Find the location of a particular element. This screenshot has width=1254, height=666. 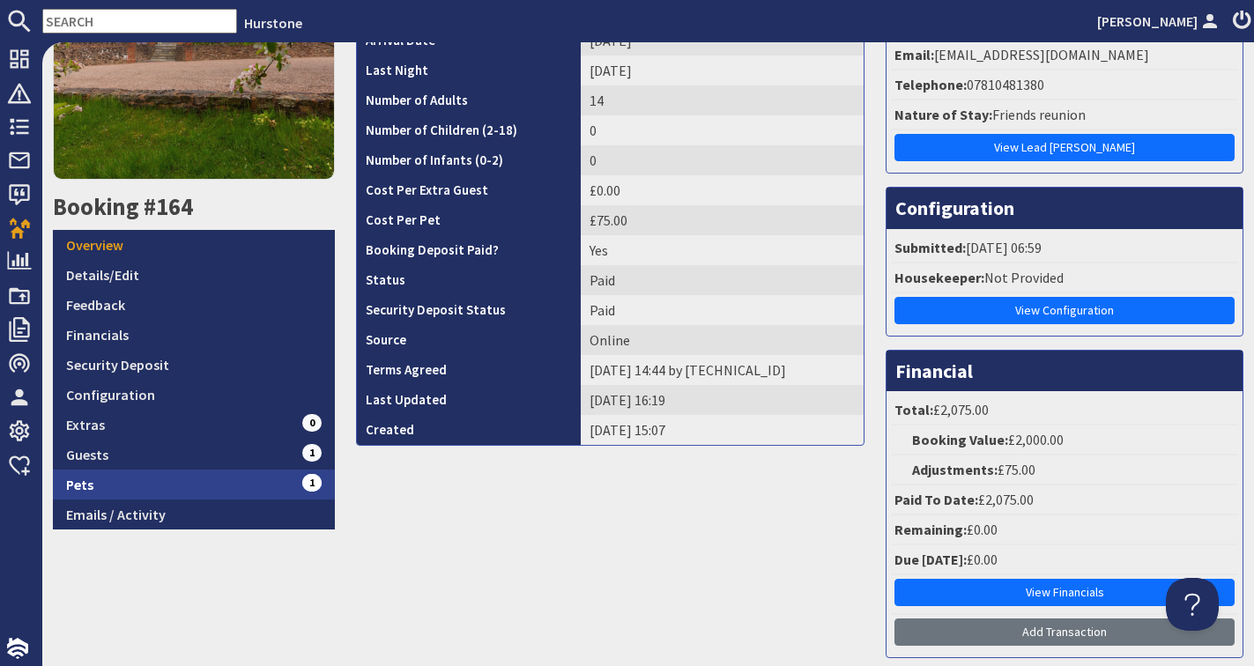

th: Created is located at coordinates (469, 430).